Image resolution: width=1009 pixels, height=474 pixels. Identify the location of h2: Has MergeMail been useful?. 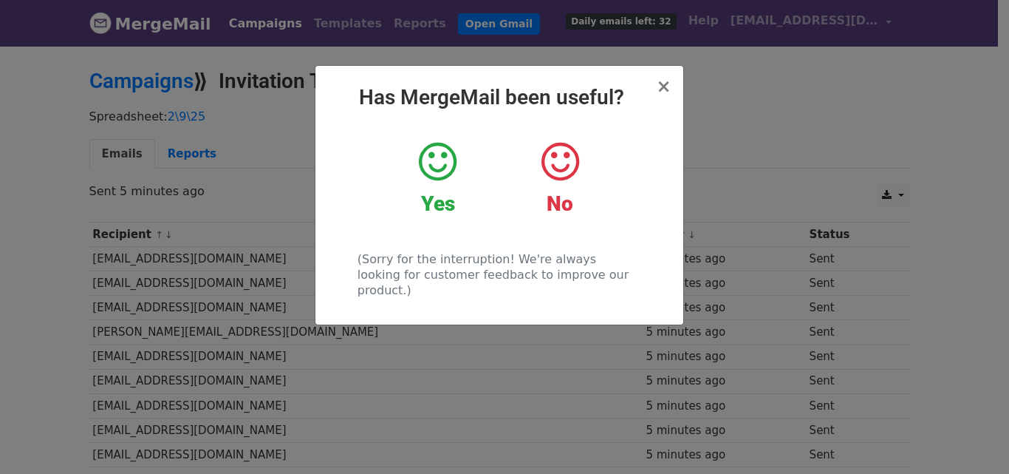
(499, 98).